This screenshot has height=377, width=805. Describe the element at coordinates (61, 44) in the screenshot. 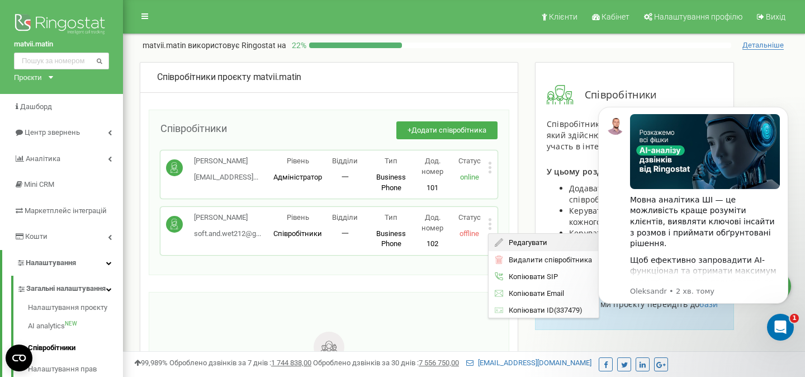

I see `a: matvii.matin` at that location.